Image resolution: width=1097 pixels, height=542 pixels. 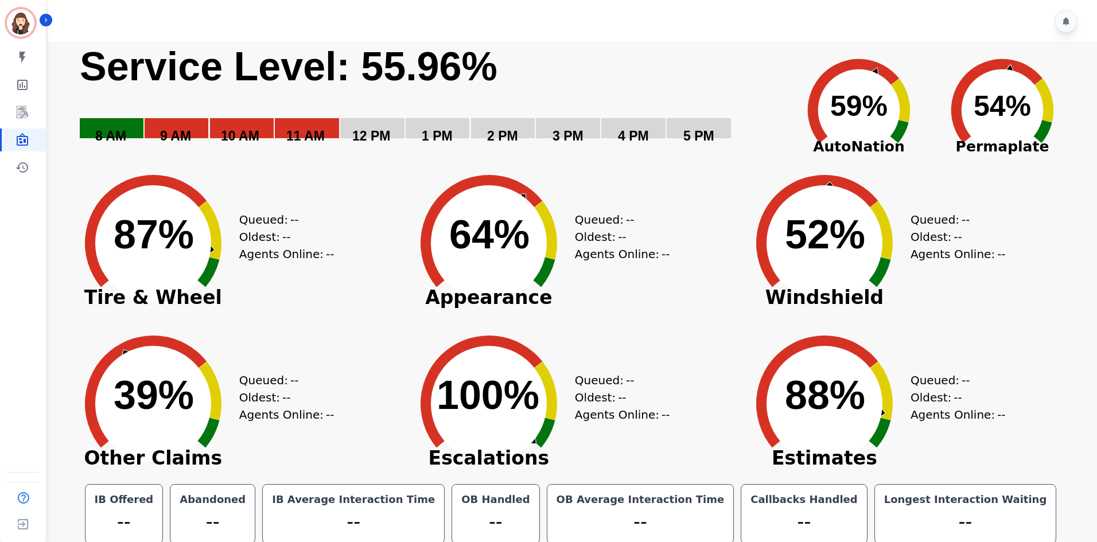 I want to click on text: 1 PM, so click(x=437, y=136).